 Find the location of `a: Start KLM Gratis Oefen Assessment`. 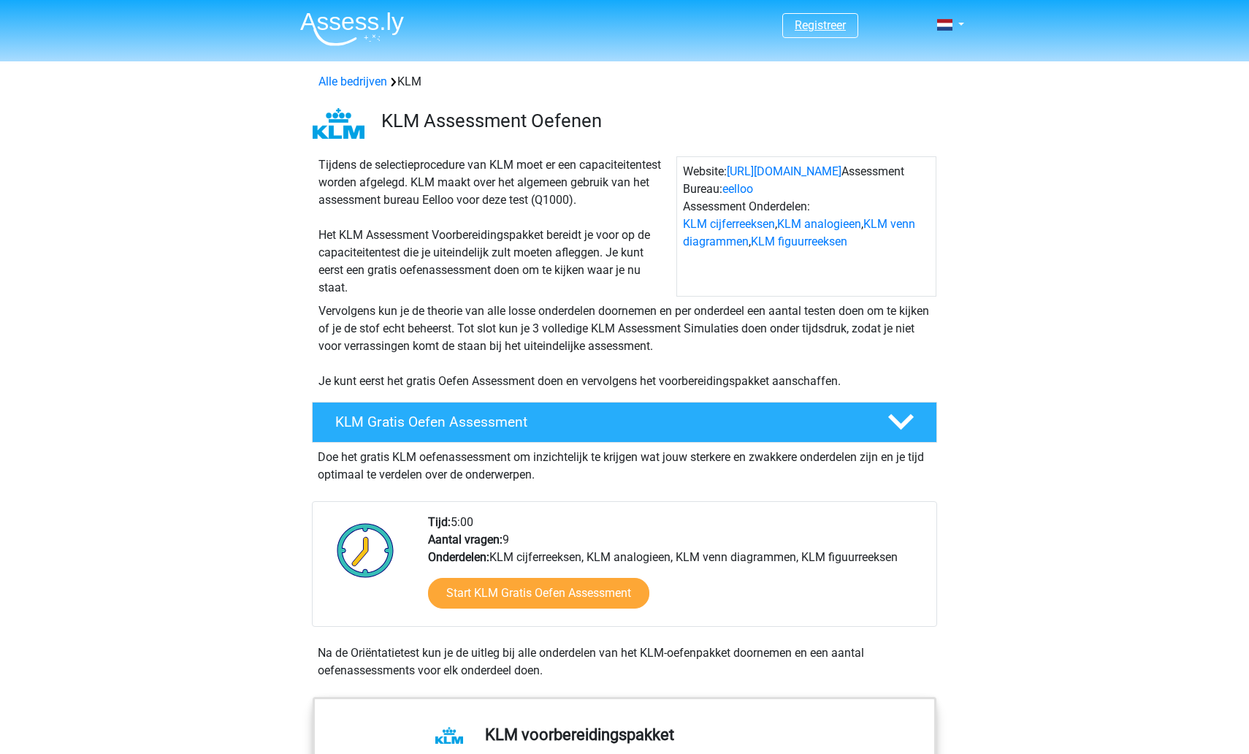

a: Start KLM Gratis Oefen Assessment is located at coordinates (538, 593).